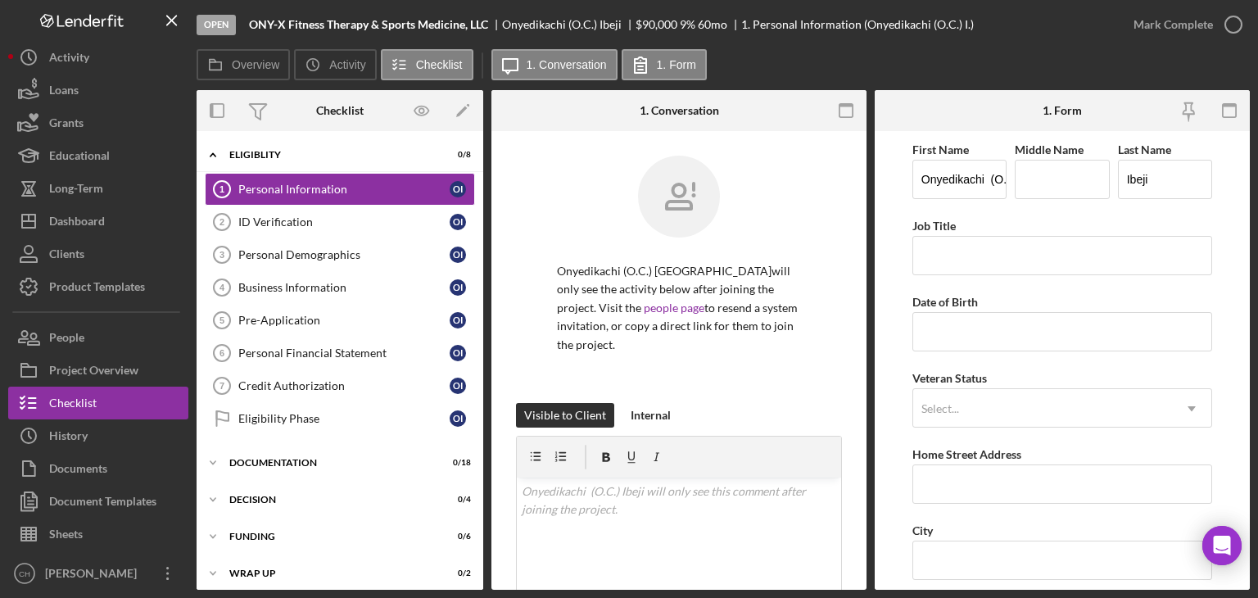 This screenshot has width=1258, height=598. Describe the element at coordinates (216, 25) in the screenshot. I see `div: Open` at that location.